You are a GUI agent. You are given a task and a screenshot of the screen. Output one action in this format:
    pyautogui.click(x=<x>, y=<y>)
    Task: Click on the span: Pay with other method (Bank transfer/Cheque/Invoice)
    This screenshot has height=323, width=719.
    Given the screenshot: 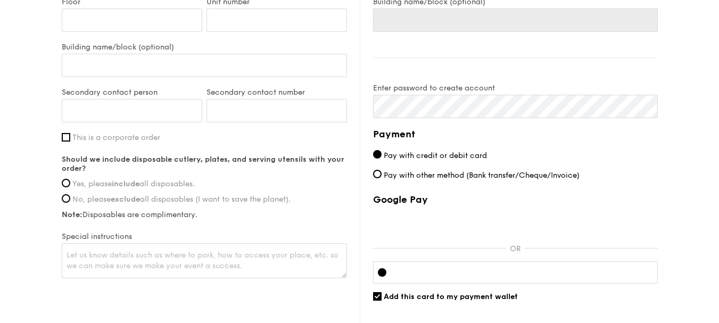 What is the action you would take?
    pyautogui.click(x=481, y=175)
    